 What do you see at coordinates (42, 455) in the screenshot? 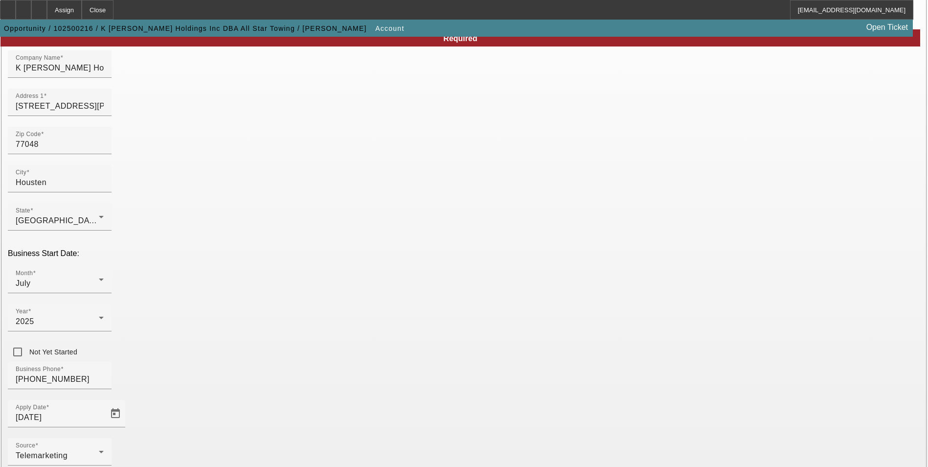
I see `span: Telemarketing` at bounding box center [42, 455].